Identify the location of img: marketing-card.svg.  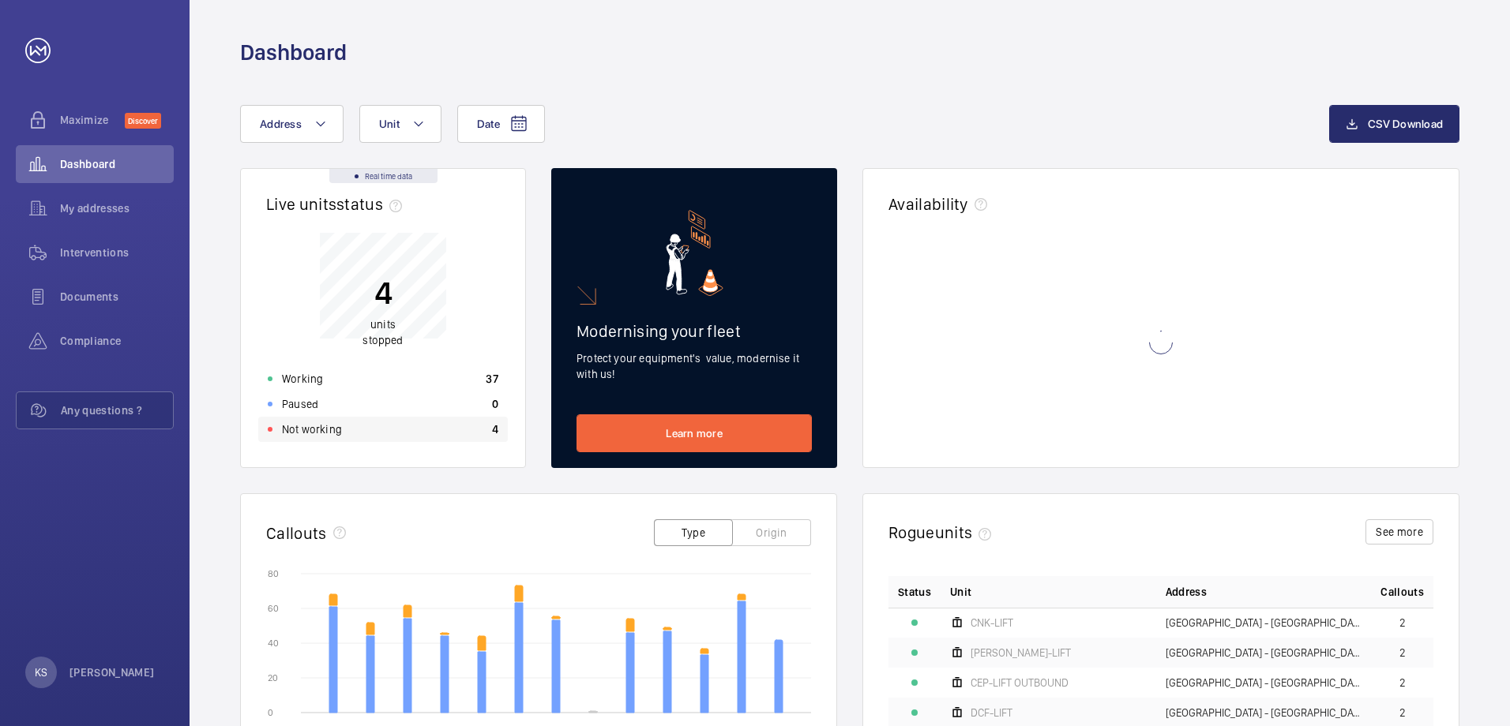
(694, 253).